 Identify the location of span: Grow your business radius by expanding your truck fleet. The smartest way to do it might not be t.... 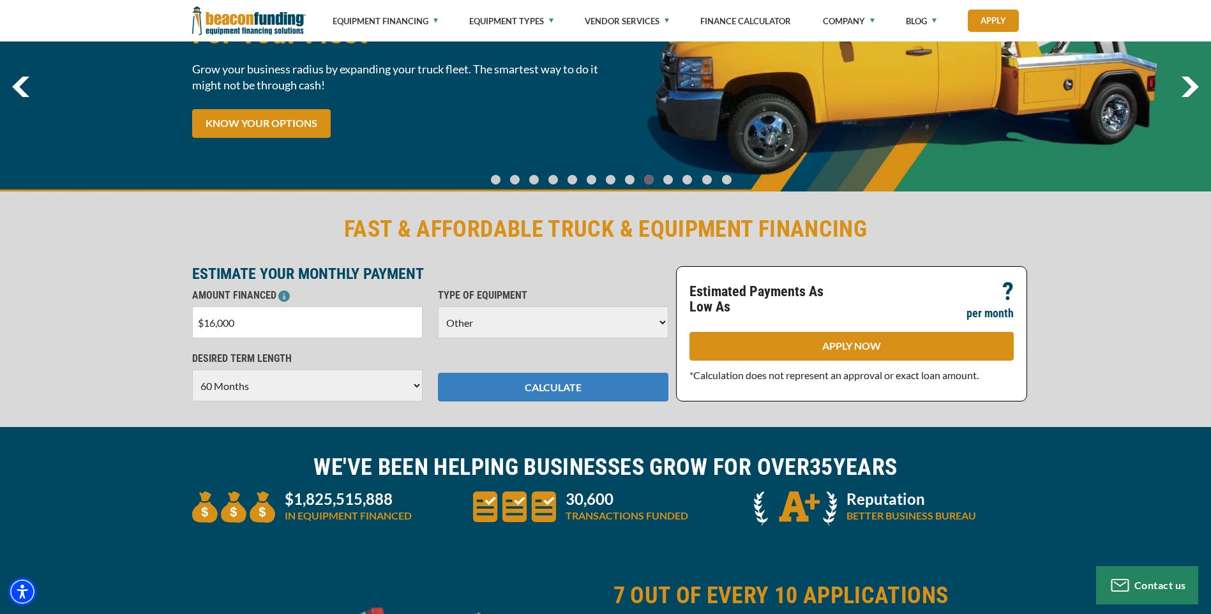
(395, 77).